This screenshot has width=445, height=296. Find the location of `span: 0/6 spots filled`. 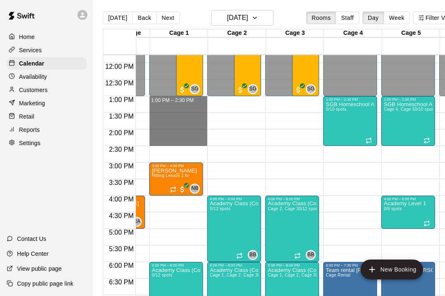

span: 0/6 spots filled is located at coordinates (393, 208).